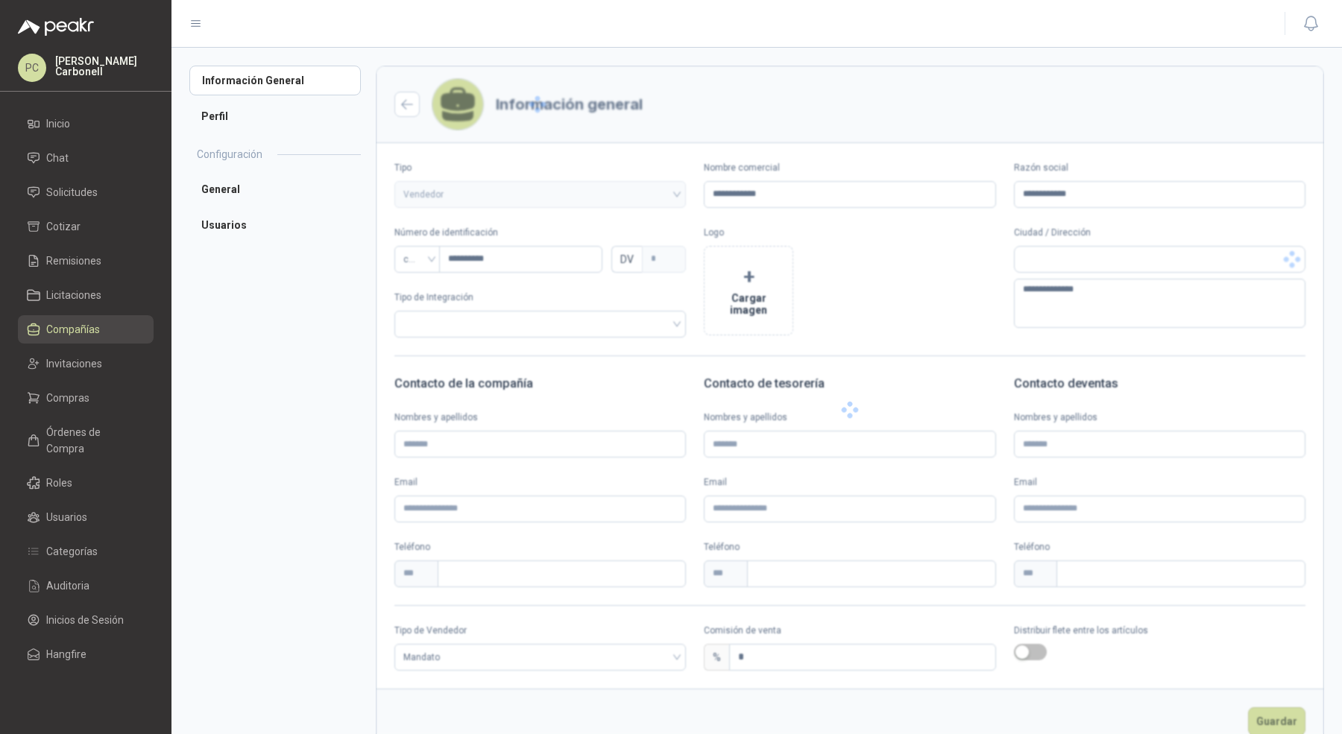 This screenshot has height=734, width=1342. I want to click on span: Hangfire, so click(66, 654).